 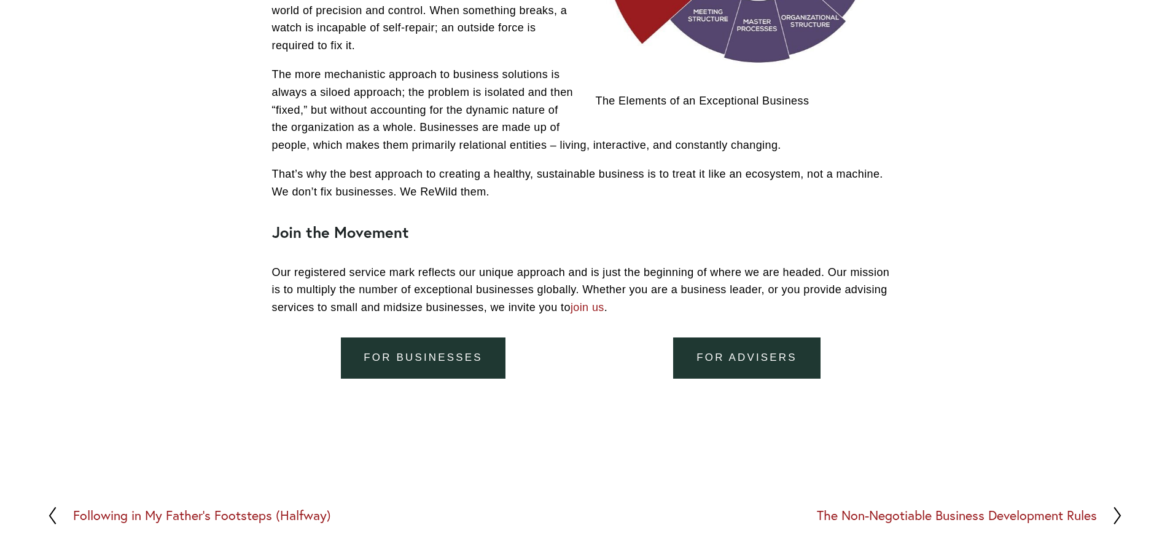 What do you see at coordinates (746, 358) in the screenshot?
I see `a: for advisers` at bounding box center [746, 358].